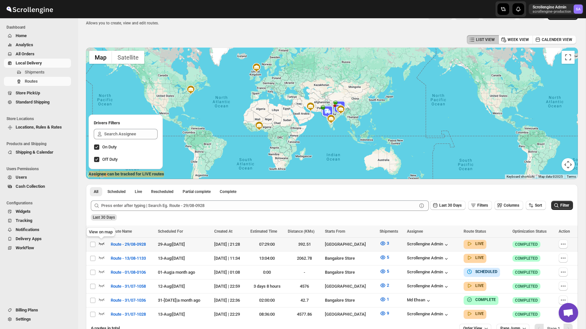 The width and height of the screenshot is (586, 329). I want to click on div: 13:04:00, so click(267, 258).